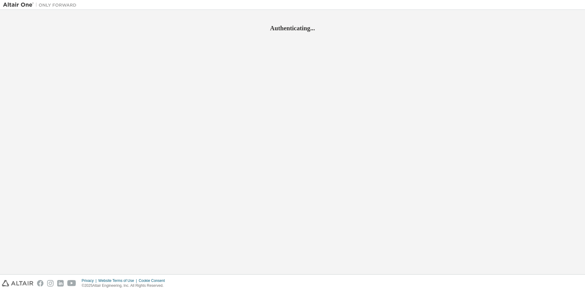 This screenshot has height=292, width=585. What do you see at coordinates (41, 5) in the screenshot?
I see `img: Altair One` at bounding box center [41, 5].